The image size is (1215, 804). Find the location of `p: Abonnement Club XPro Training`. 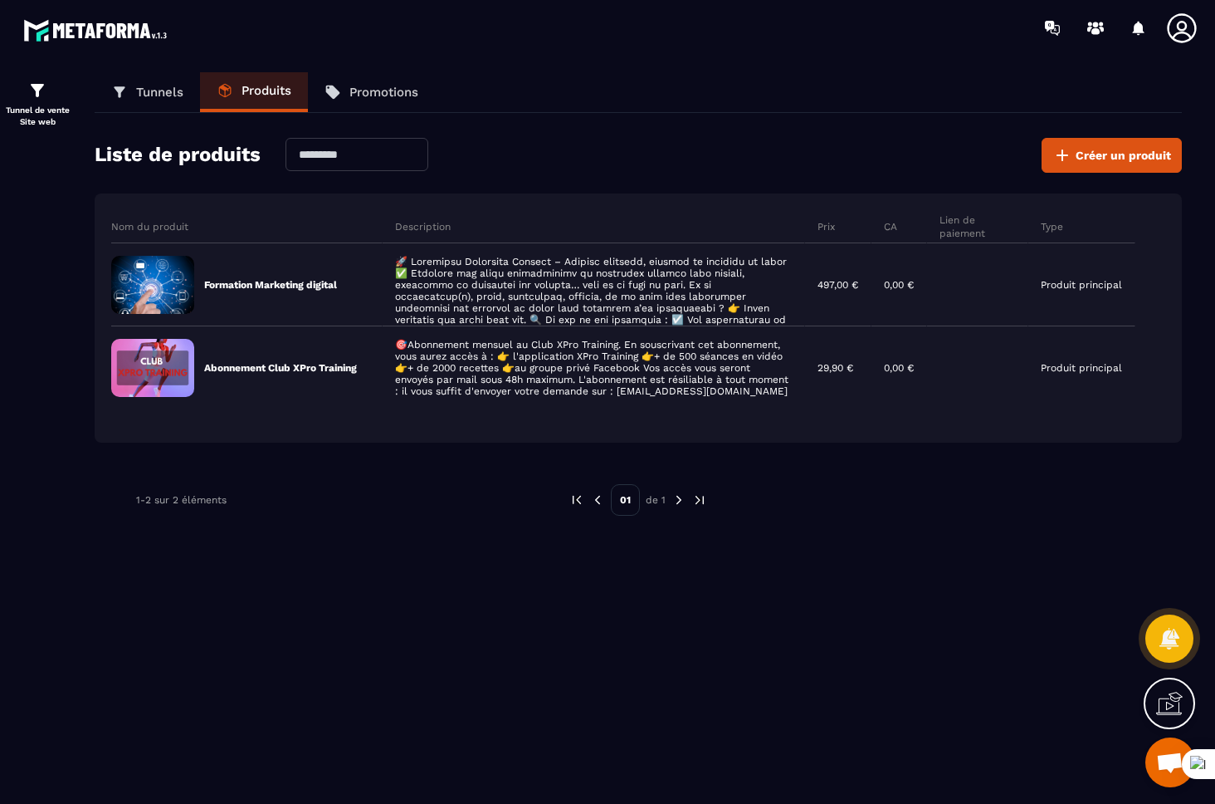

p: Abonnement Club XPro Training is located at coordinates (281, 368).